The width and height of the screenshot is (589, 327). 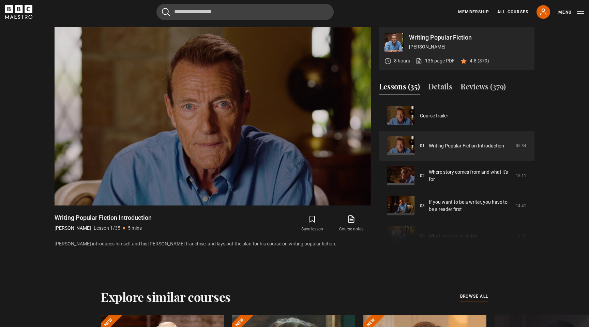 What do you see at coordinates (351, 223) in the screenshot?
I see `a: Course notes` at bounding box center [351, 223].